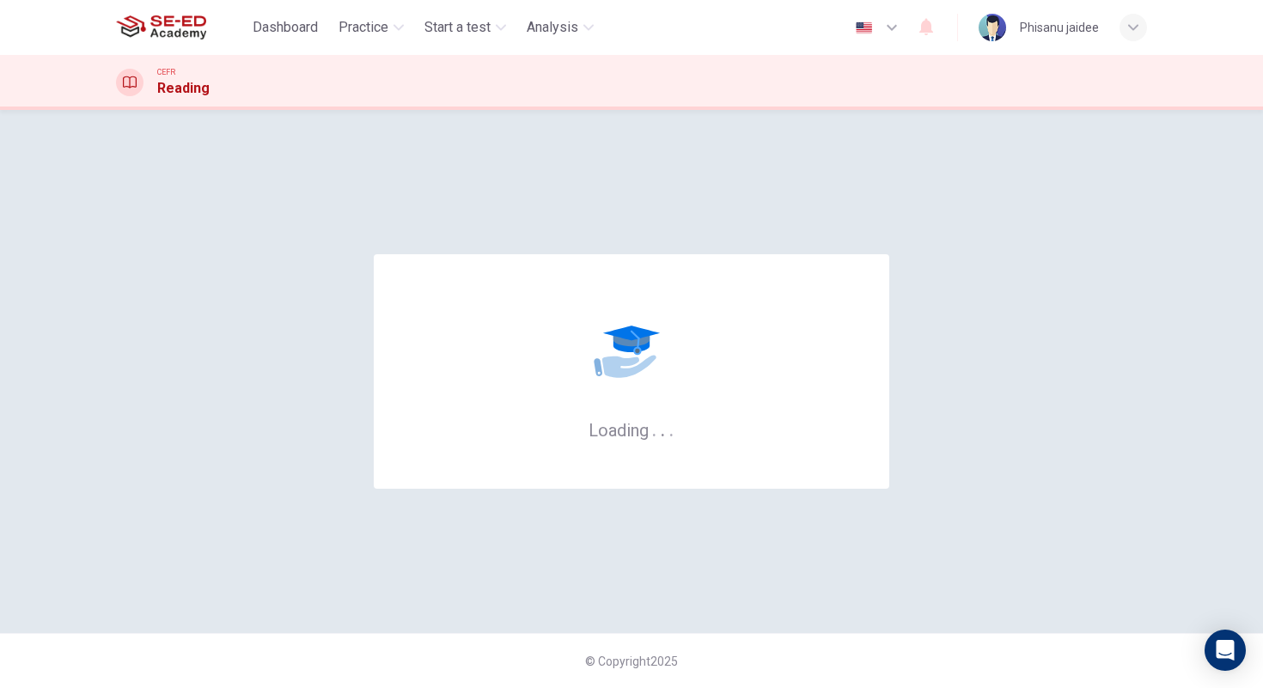 Image resolution: width=1263 pixels, height=688 pixels. Describe the element at coordinates (552, 27) in the screenshot. I see `span: Analysis` at that location.